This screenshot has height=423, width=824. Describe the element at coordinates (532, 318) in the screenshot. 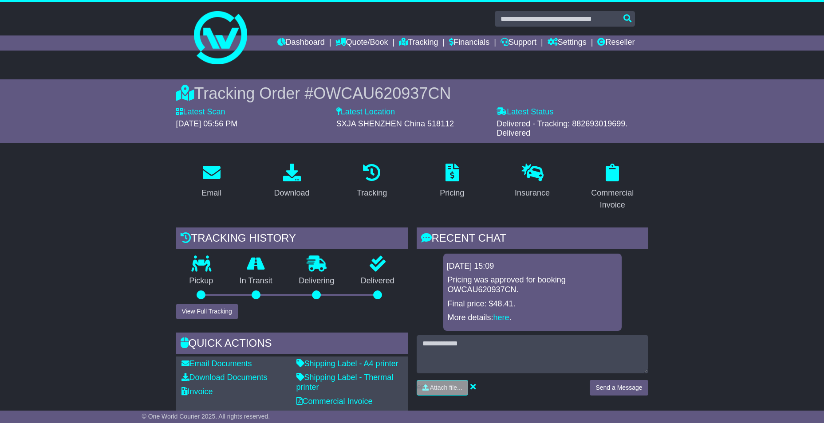

I see `p: More details: .` at that location.